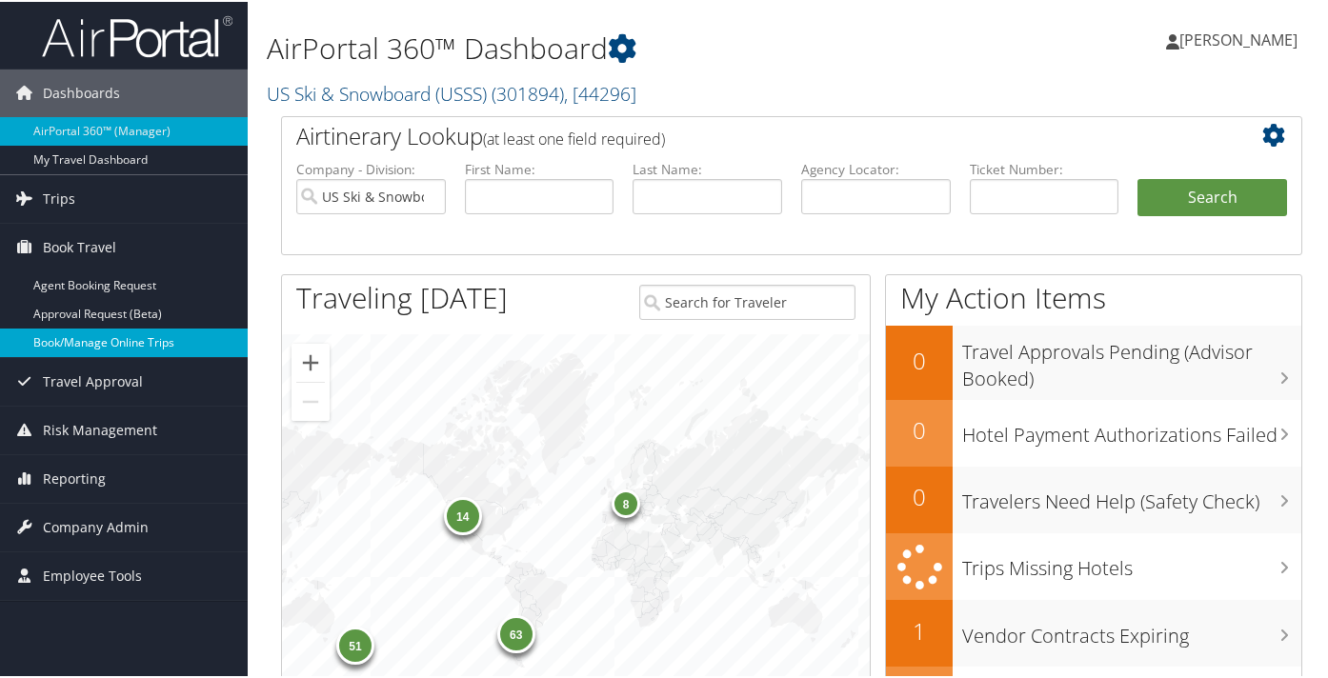 This screenshot has width=1328, height=678. Describe the element at coordinates (1094, 632) in the screenshot. I see `a: 1Vendor Contracts Expiring` at that location.